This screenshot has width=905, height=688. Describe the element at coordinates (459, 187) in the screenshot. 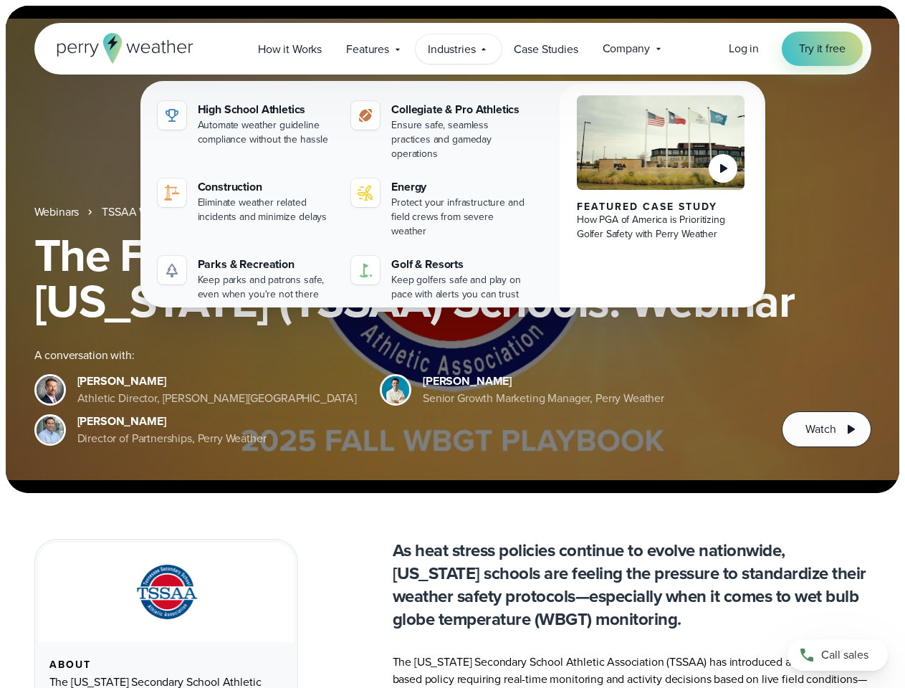

I see `div: Energy` at that location.